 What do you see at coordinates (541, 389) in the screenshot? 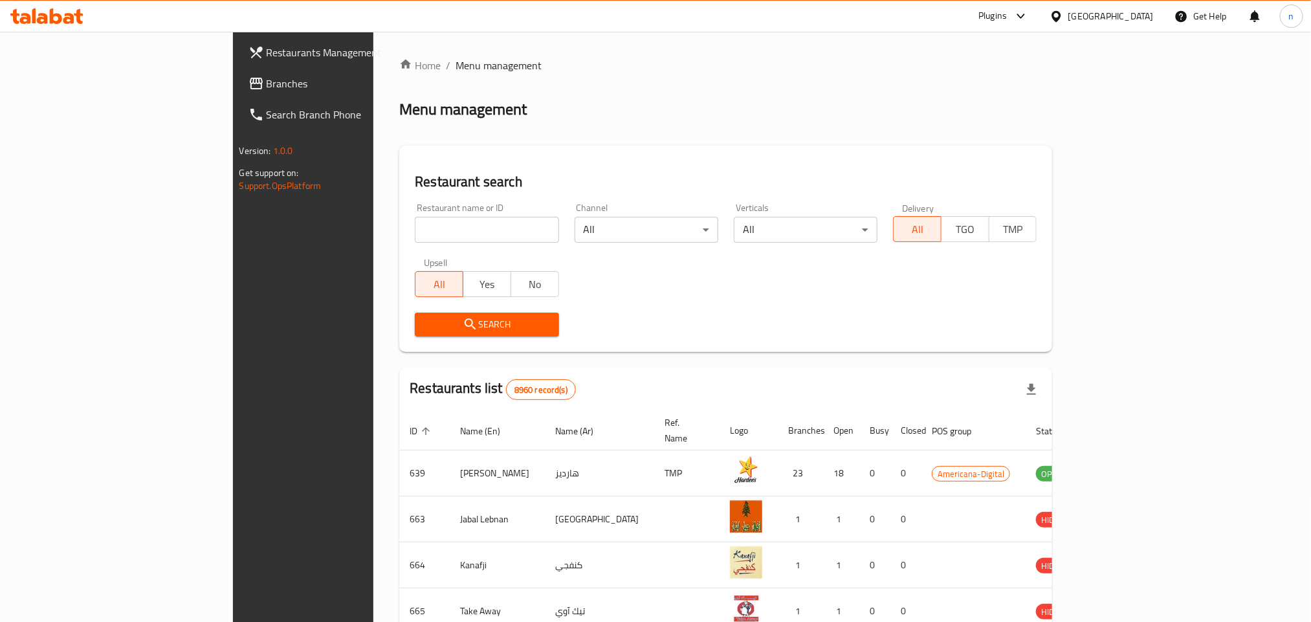
I see `div: Total records count` at bounding box center [541, 389].